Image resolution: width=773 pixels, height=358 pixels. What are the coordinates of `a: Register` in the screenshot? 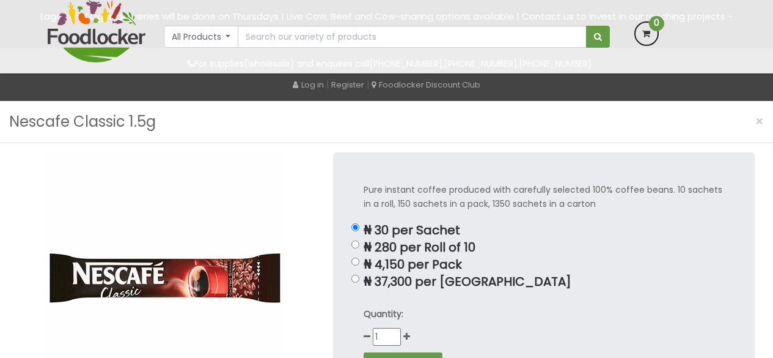 It's located at (348, 84).